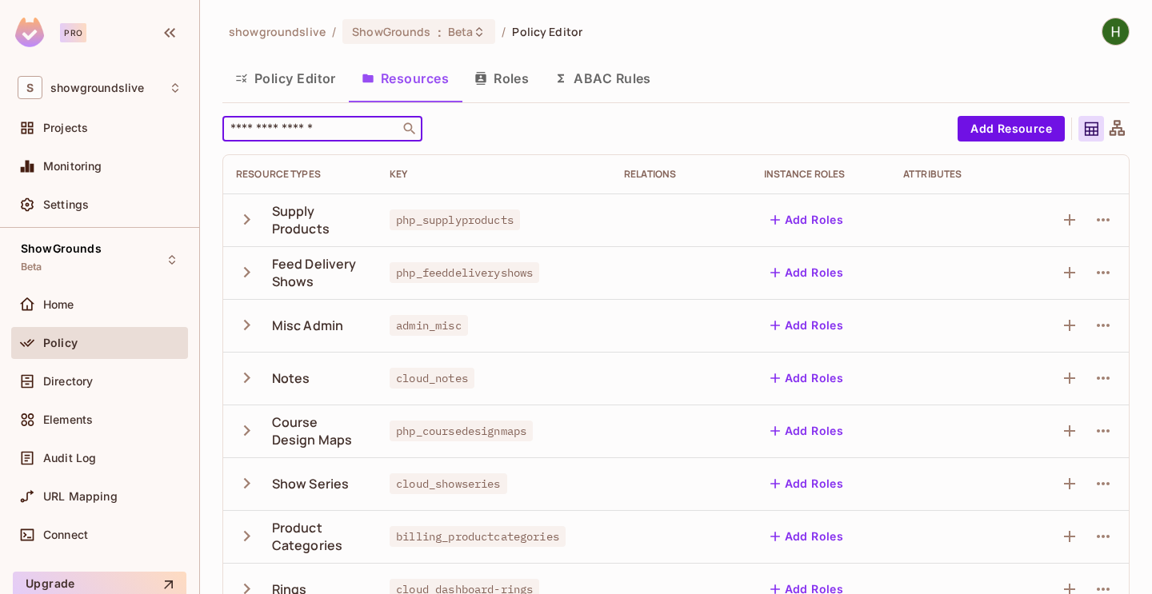 This screenshot has height=594, width=1152. I want to click on span: php_feeddeliveryshows, so click(464, 273).